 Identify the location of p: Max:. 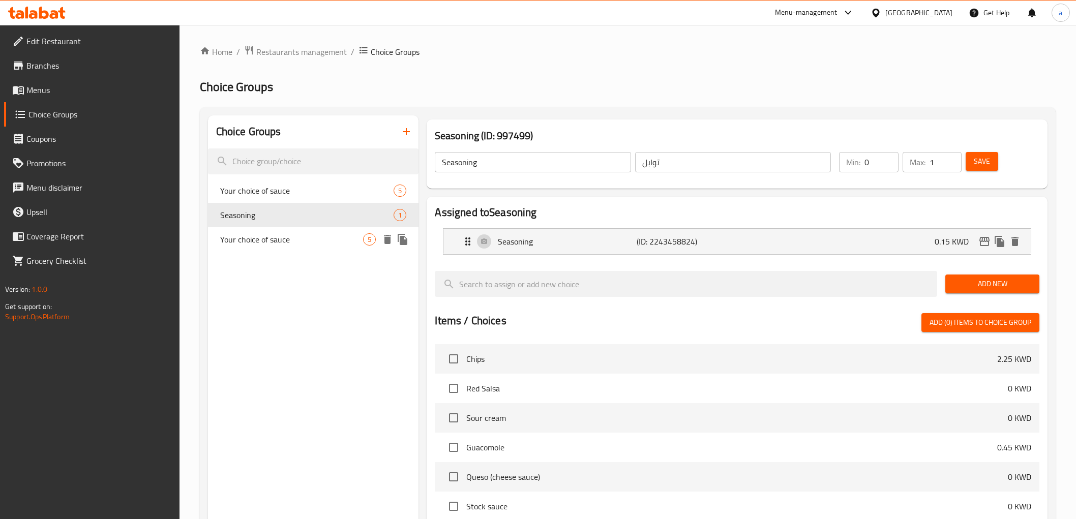
(917, 162).